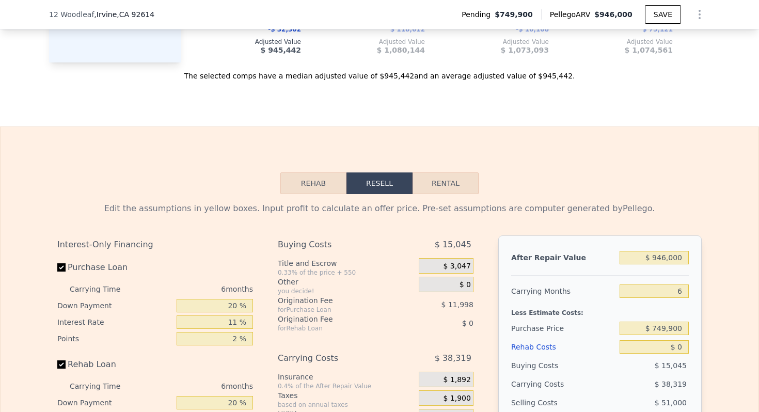 The height and width of the screenshot is (412, 759). I want to click on div: 0.33% of the price + 550, so click(346, 272).